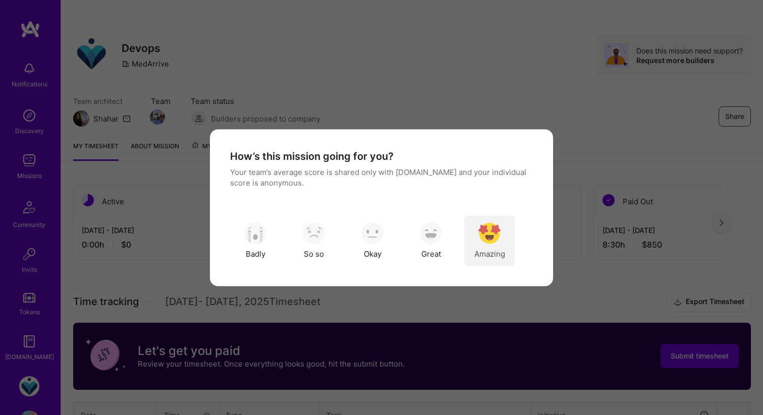 Image resolution: width=763 pixels, height=415 pixels. Describe the element at coordinates (431, 254) in the screenshot. I see `span: Great` at that location.